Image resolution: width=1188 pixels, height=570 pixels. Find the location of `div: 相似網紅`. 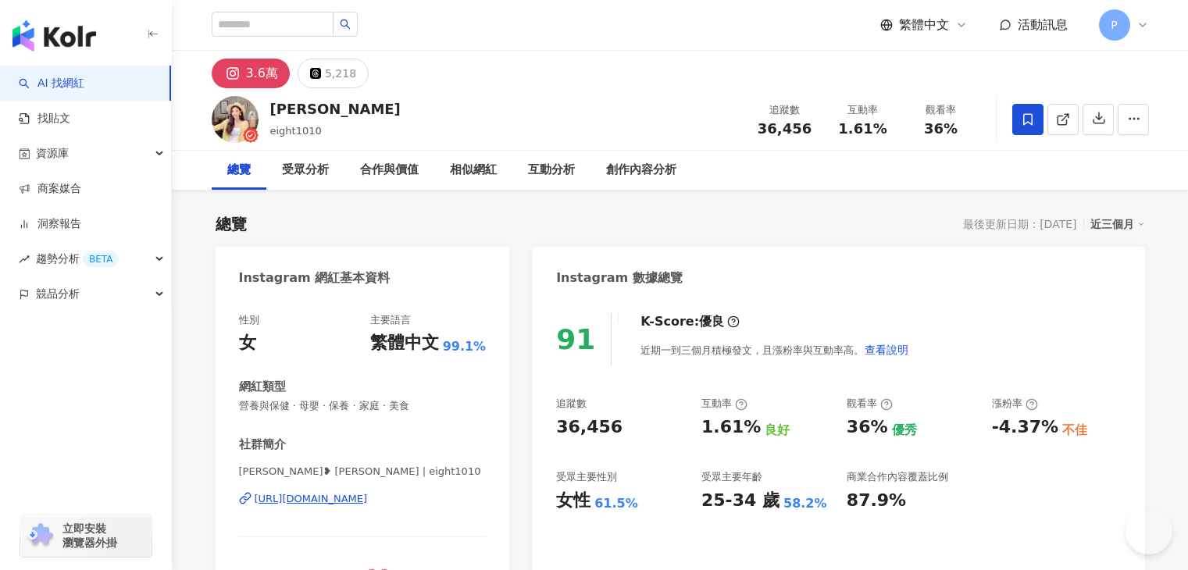

div: 相似網紅 is located at coordinates (474, 170).